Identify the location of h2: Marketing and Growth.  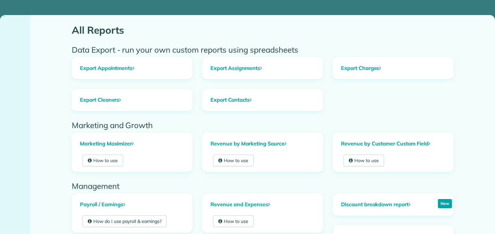
(263, 125).